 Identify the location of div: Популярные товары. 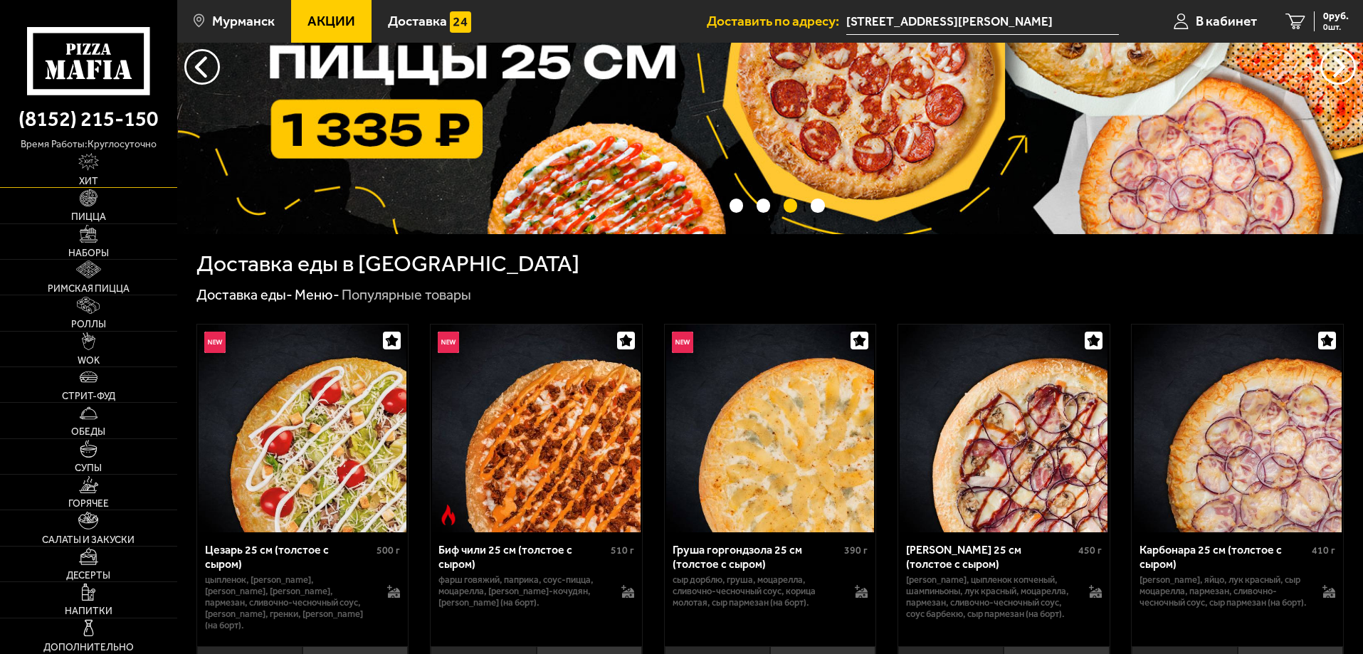
(406, 295).